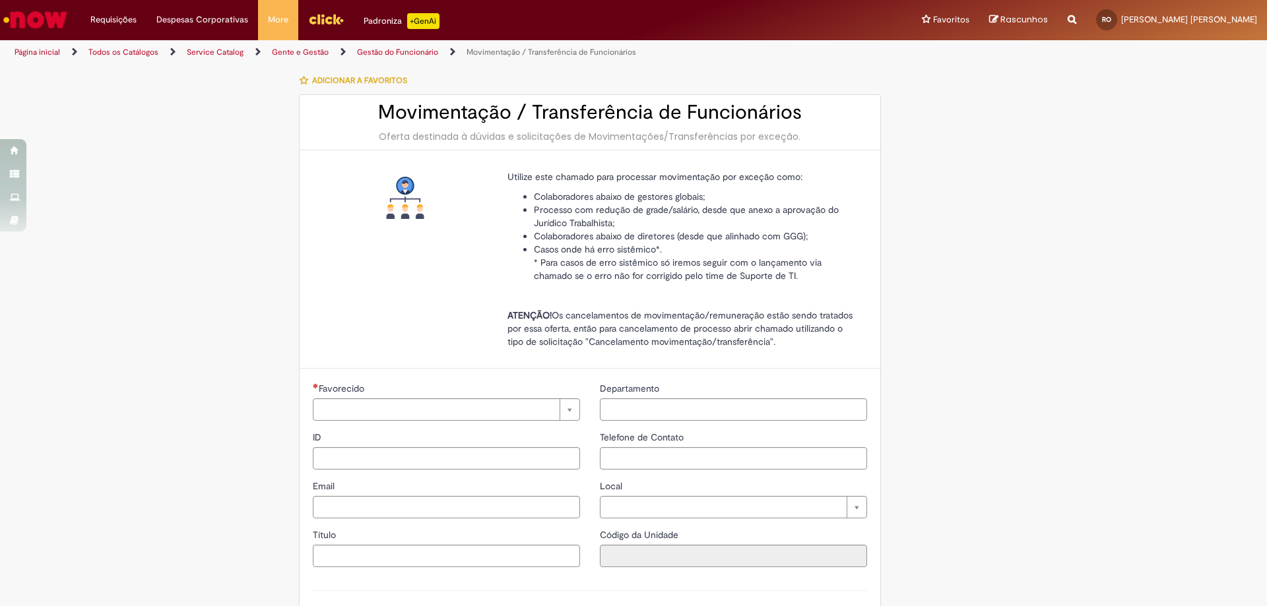  I want to click on a: Página inicial, so click(37, 52).